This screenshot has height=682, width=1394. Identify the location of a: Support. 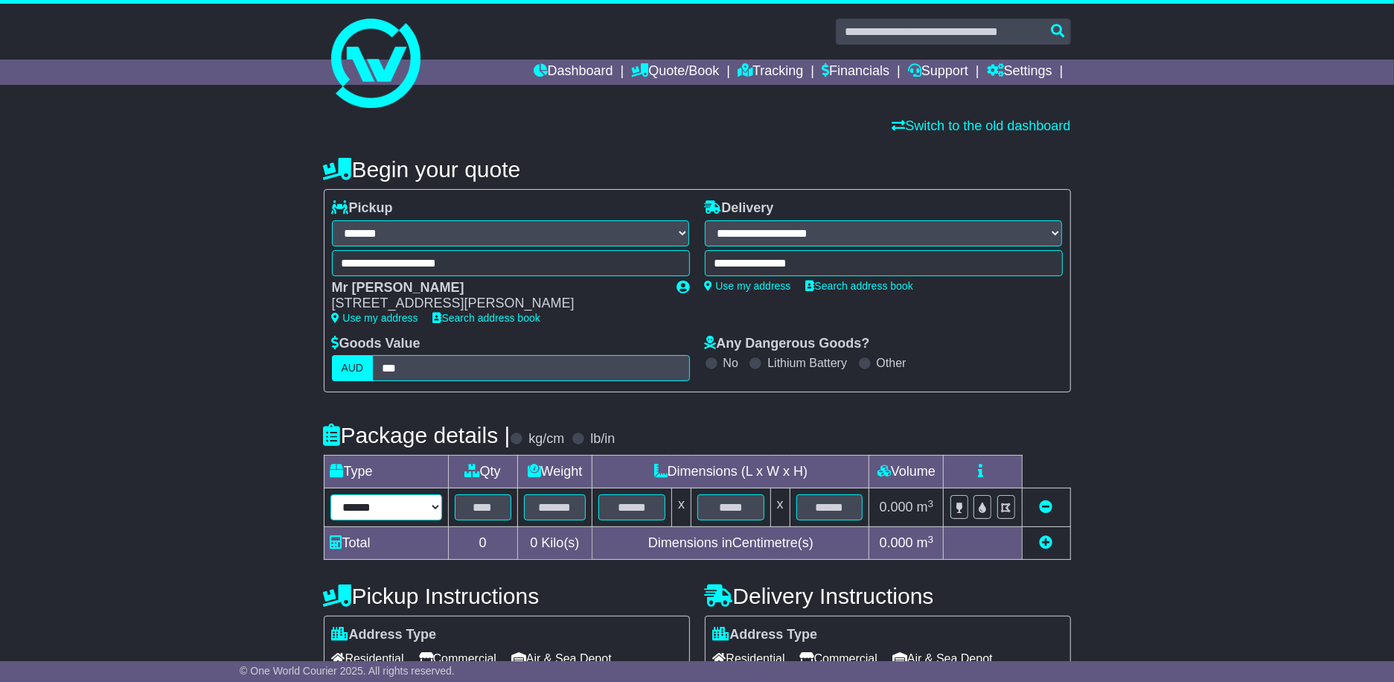
(938, 72).